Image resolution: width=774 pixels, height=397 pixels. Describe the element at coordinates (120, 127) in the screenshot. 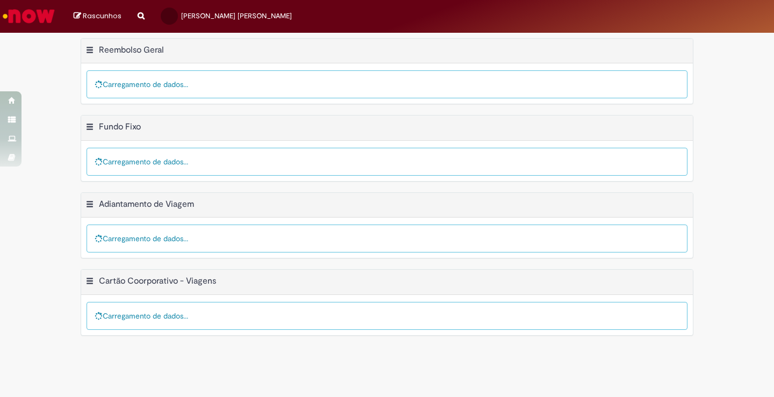

I see `h2: Fundo Fixo` at that location.